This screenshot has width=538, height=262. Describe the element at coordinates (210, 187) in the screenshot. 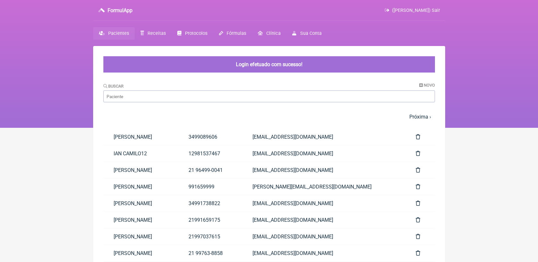

I see `a: 991659999` at that location.